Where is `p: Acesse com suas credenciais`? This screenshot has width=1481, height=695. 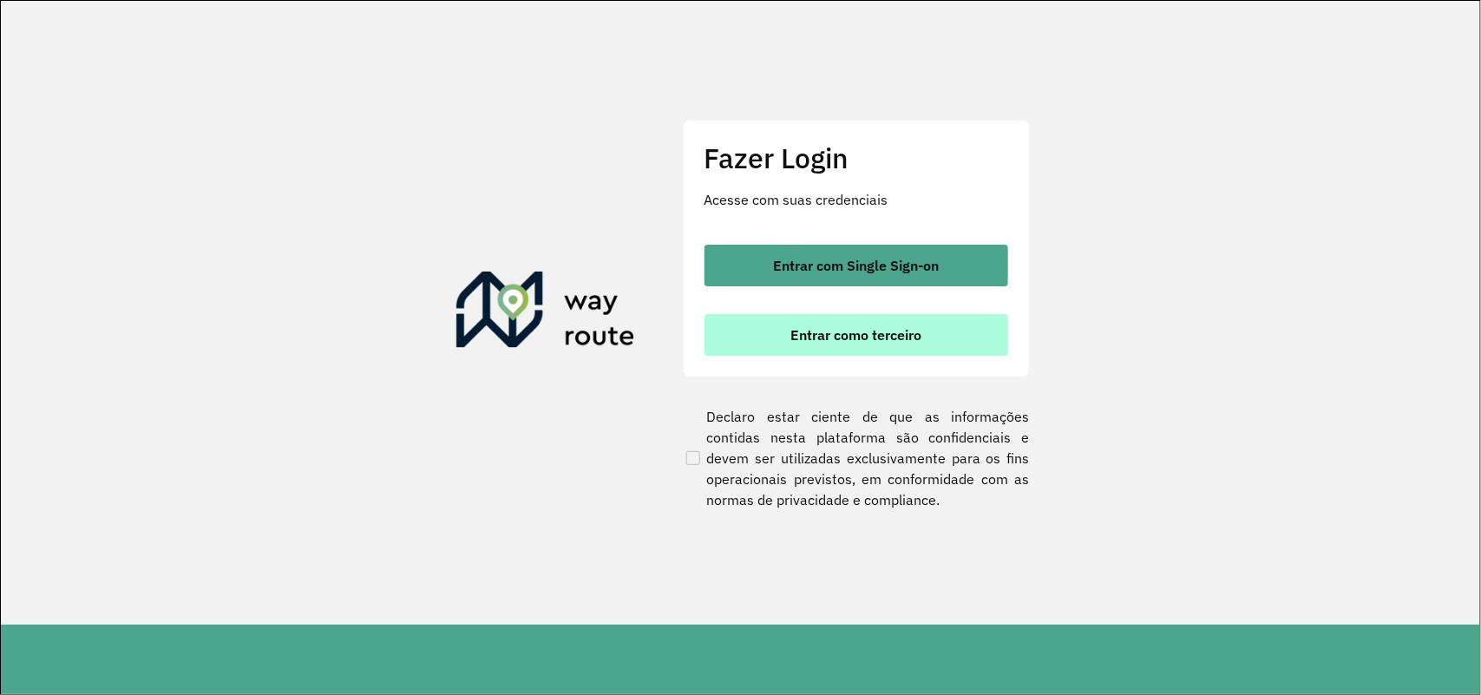
p: Acesse com suas credenciais is located at coordinates (856, 200).